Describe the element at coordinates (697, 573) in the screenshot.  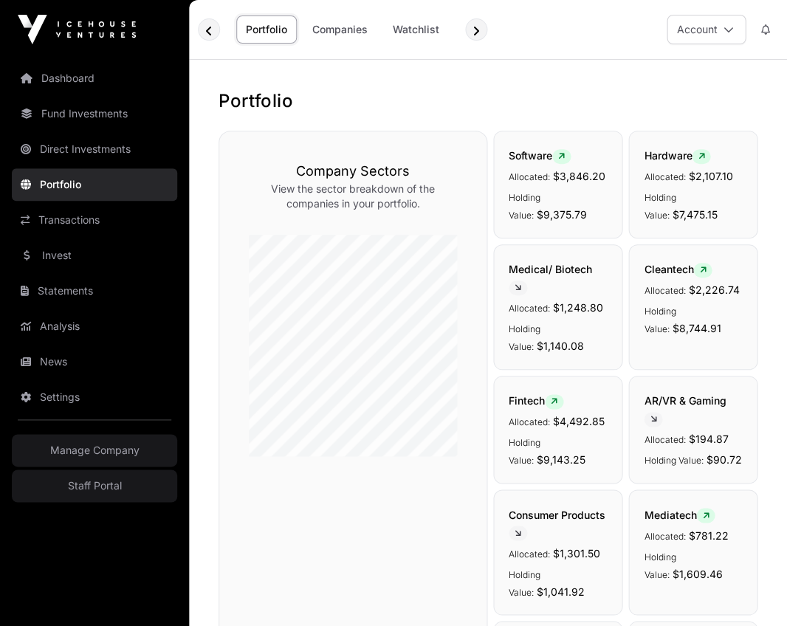
I see `span: $1,609.46` at that location.